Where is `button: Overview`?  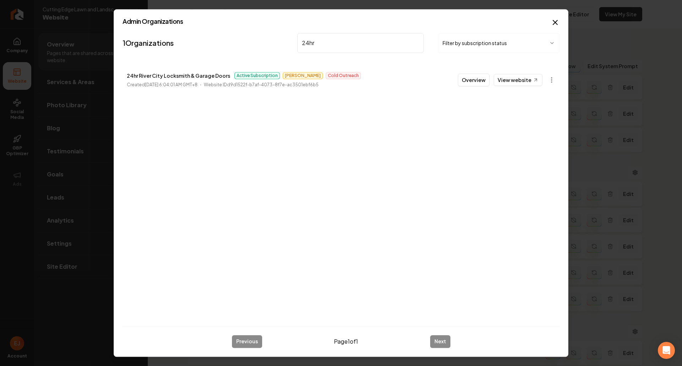
button: Overview is located at coordinates (473, 80).